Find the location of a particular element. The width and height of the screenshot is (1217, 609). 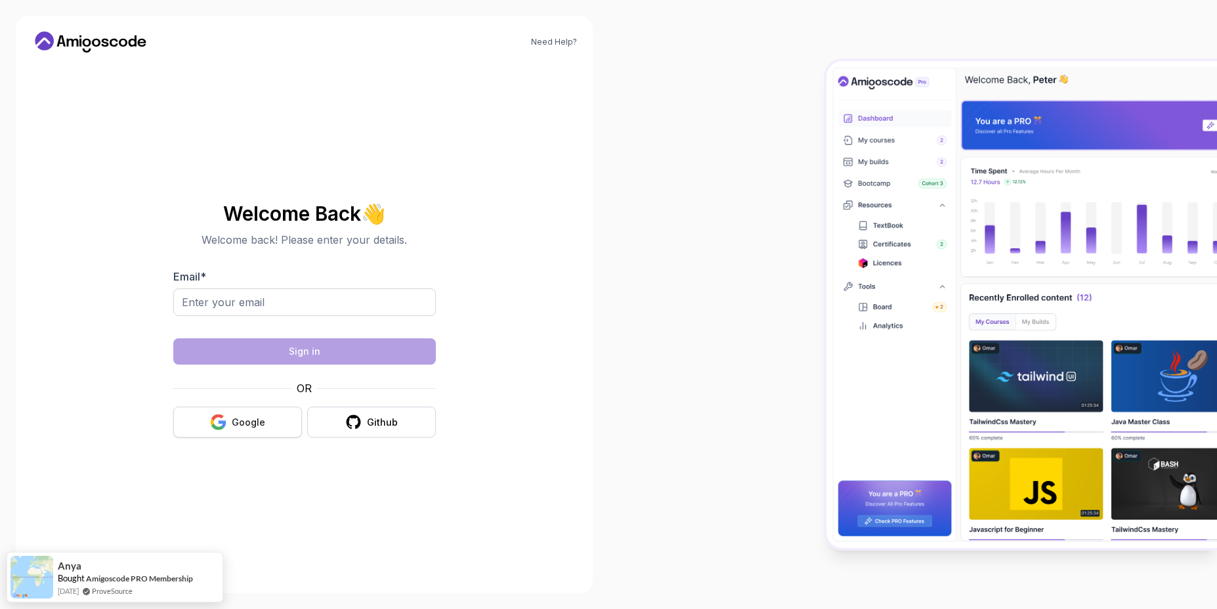

h2: Welcome Back is located at coordinates (305, 213).